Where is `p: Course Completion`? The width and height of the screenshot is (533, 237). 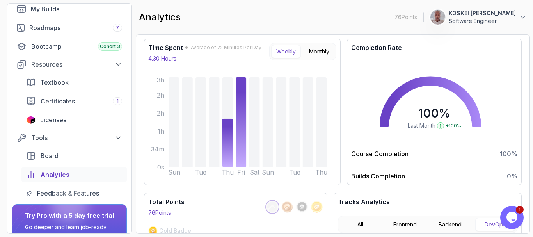 p: Course Completion is located at coordinates (379, 154).